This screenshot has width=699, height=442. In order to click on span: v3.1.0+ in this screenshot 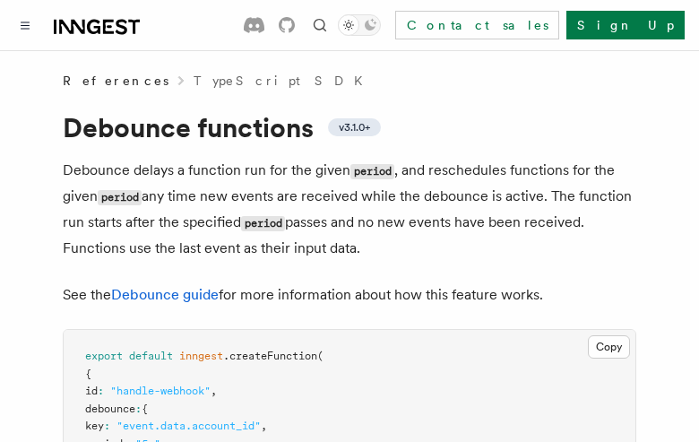, I will do `click(354, 127)`.